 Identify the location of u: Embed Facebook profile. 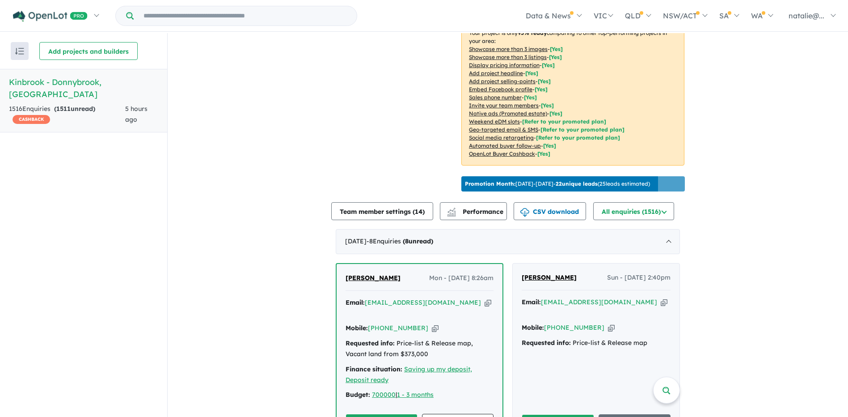
(501, 89).